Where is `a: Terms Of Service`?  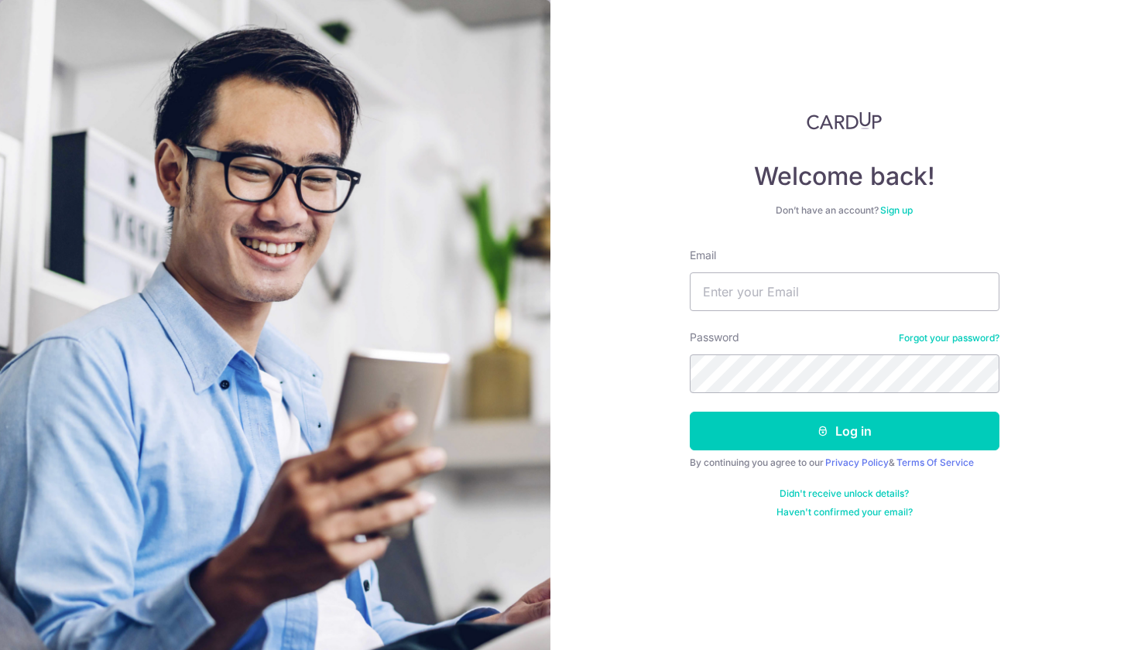
a: Terms Of Service is located at coordinates (935, 462).